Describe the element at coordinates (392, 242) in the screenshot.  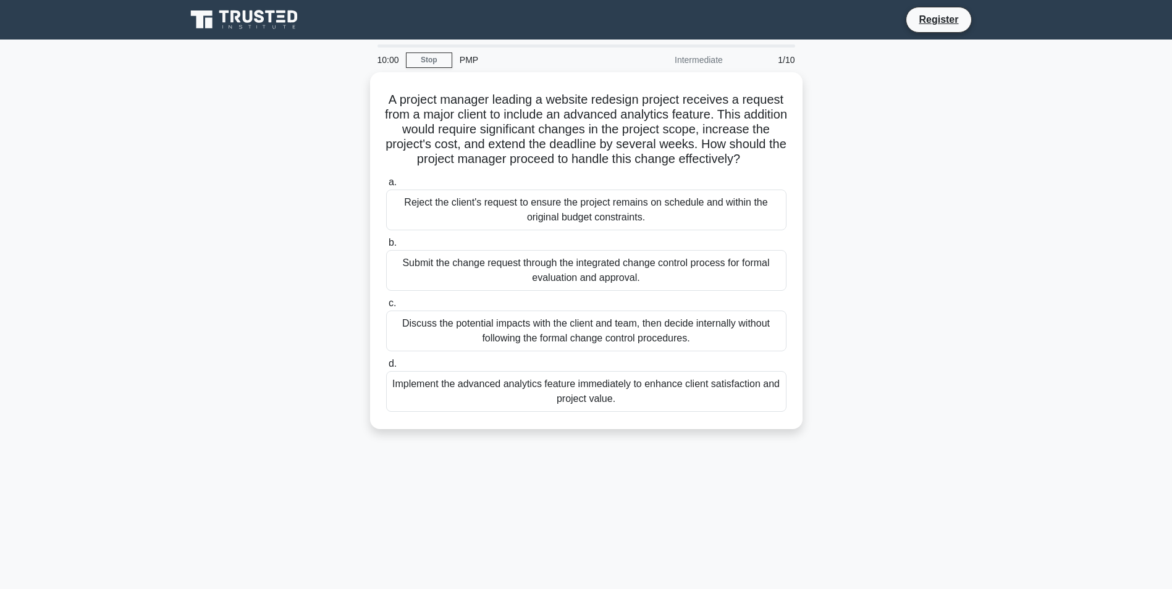
I see `span: b.` at that location.